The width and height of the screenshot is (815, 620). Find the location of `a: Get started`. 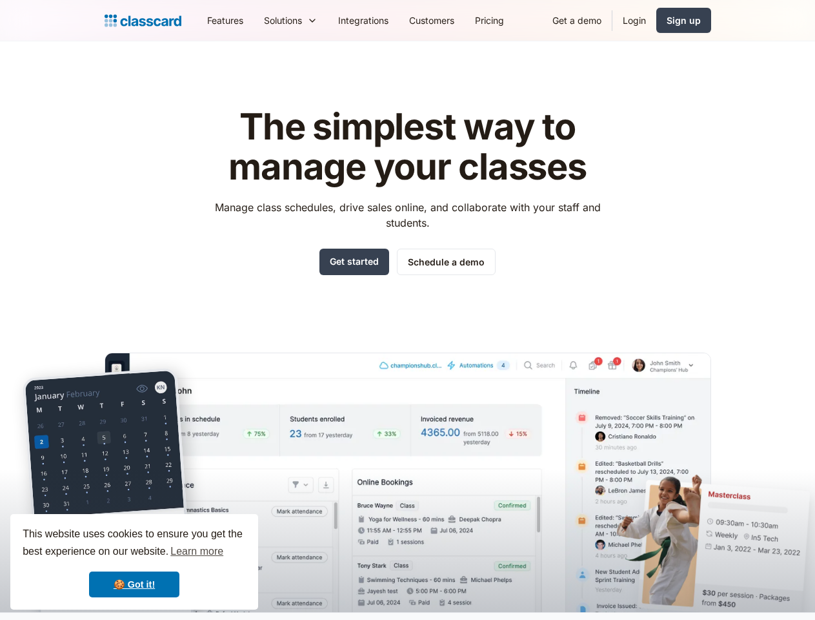

a: Get started is located at coordinates (354, 261).